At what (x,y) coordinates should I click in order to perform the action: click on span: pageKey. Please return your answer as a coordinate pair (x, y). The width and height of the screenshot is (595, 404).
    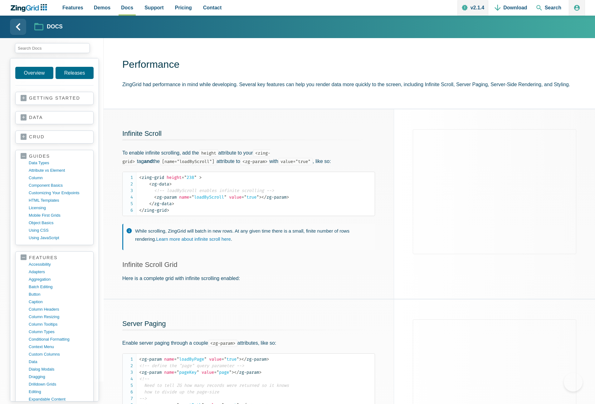
    Looking at the image, I should click on (187, 372).